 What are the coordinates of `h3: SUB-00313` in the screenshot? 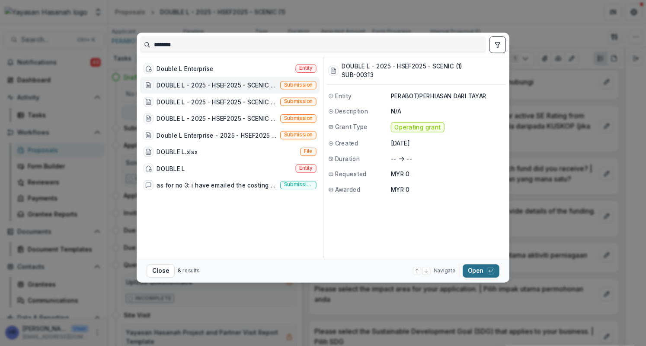 It's located at (402, 75).